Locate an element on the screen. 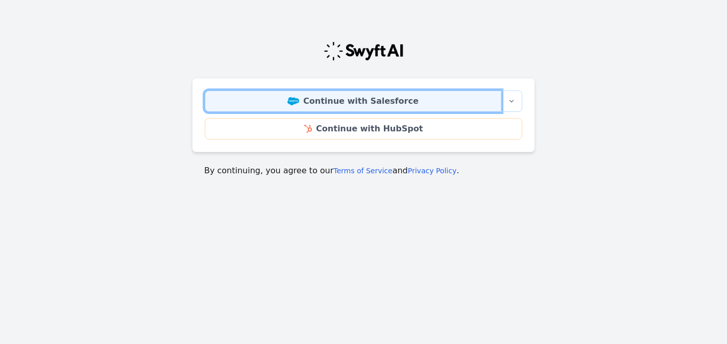 The width and height of the screenshot is (727, 344). img: HubSpot is located at coordinates (308, 129).